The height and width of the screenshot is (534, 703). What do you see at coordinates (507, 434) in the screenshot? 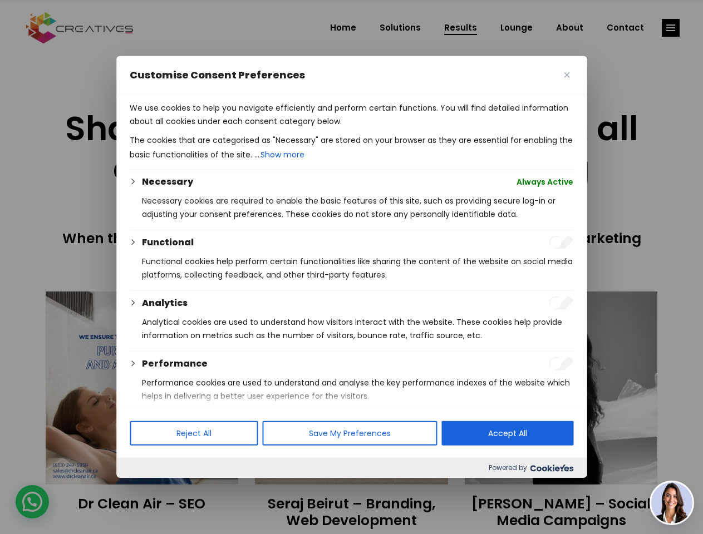
I see `button: Accept All` at bounding box center [507, 434].